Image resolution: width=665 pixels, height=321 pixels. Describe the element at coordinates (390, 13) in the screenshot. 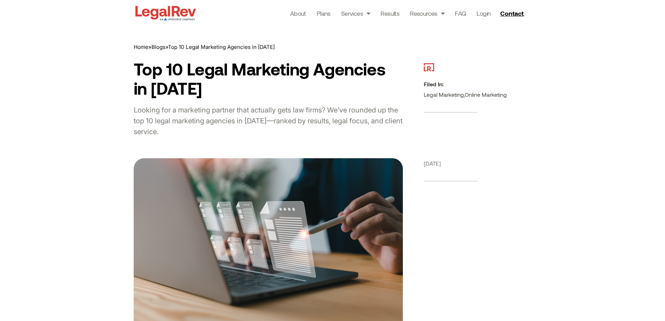

I see `a: Results` at that location.